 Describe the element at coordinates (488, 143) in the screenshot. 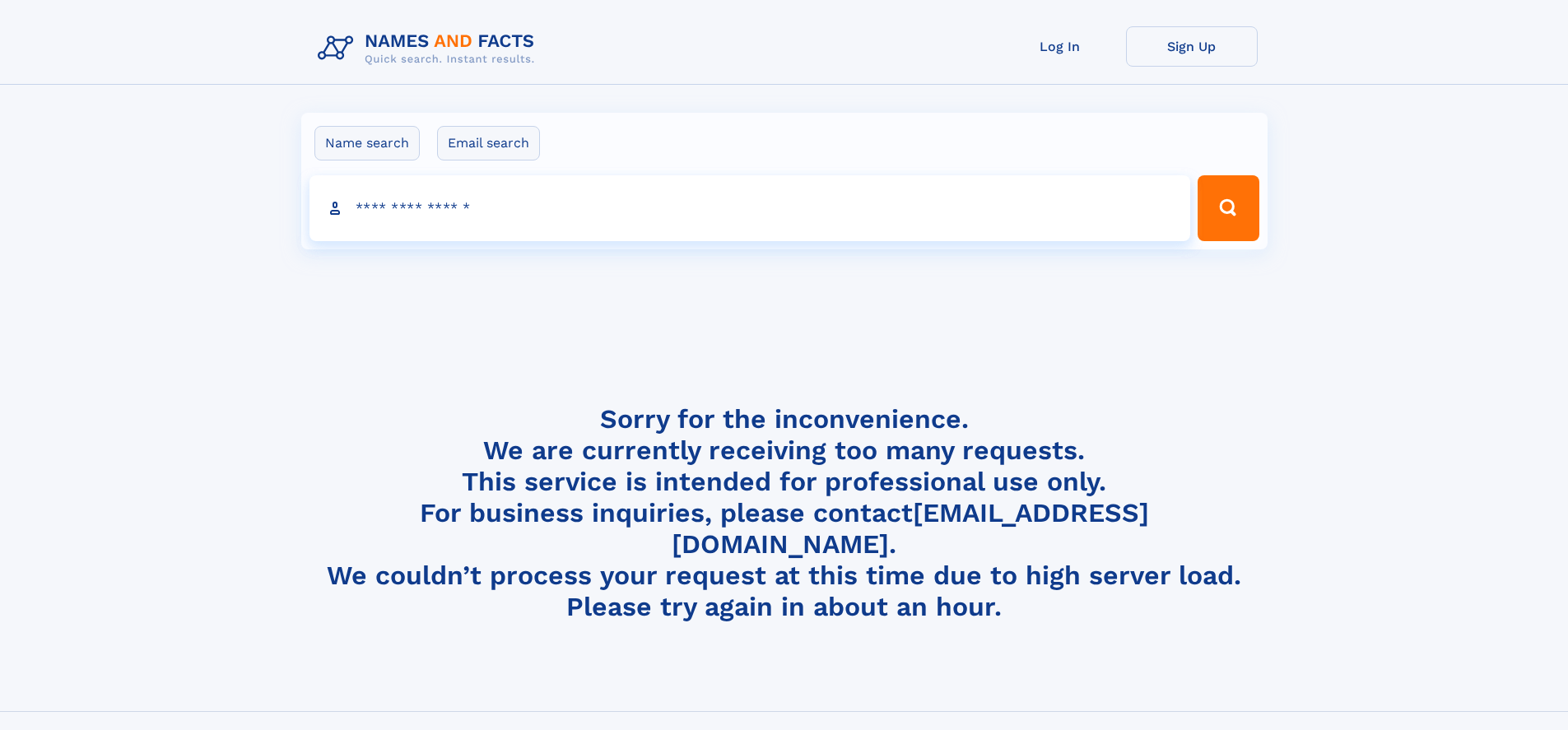

I see `label: Email search` at that location.